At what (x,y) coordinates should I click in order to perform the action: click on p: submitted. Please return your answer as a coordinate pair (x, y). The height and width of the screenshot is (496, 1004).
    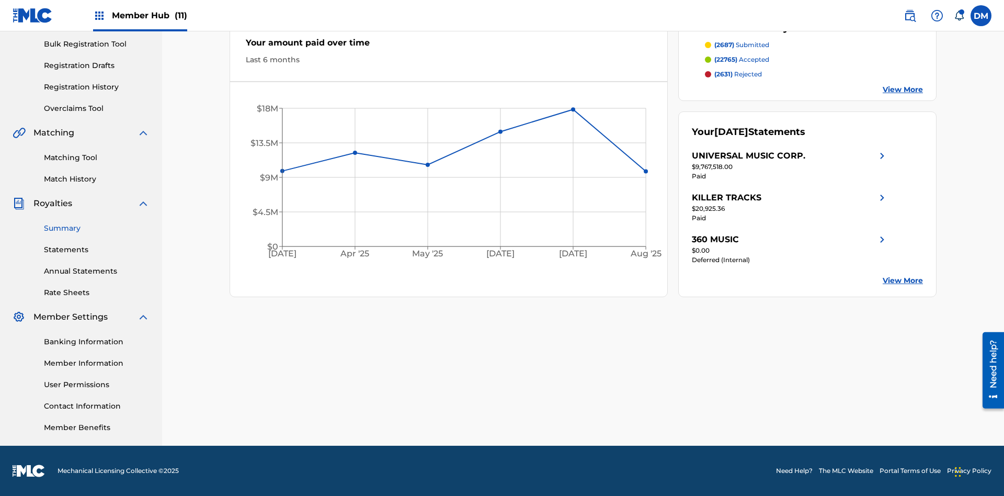
    Looking at the image, I should click on (742, 45).